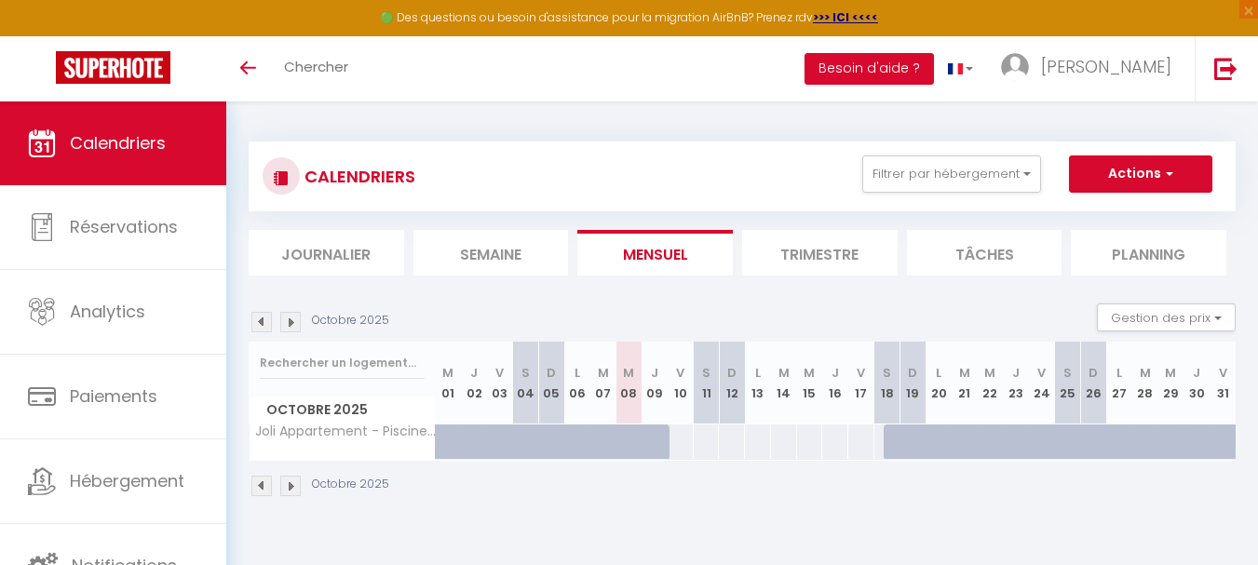 Image resolution: width=1258 pixels, height=565 pixels. Describe the element at coordinates (835, 383) in the screenshot. I see `th: 16` at that location.